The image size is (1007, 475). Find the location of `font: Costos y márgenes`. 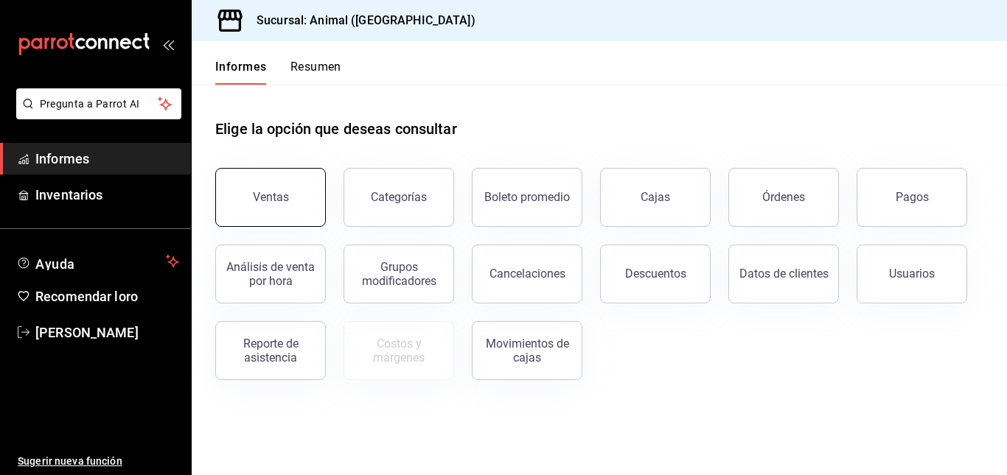

font: Costos y márgenes is located at coordinates (399, 351).